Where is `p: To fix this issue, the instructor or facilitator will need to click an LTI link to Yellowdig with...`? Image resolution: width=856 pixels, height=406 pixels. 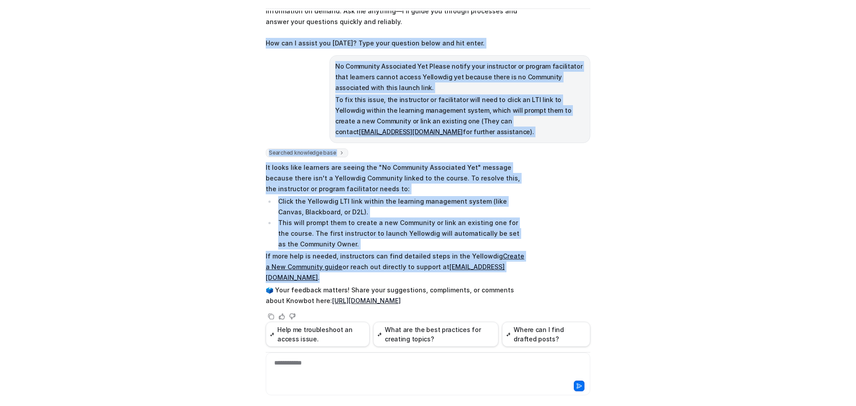
p: To fix this issue, the instructor or facilitator will need to click an LTI link to Yellowdig with... is located at coordinates (459, 116).